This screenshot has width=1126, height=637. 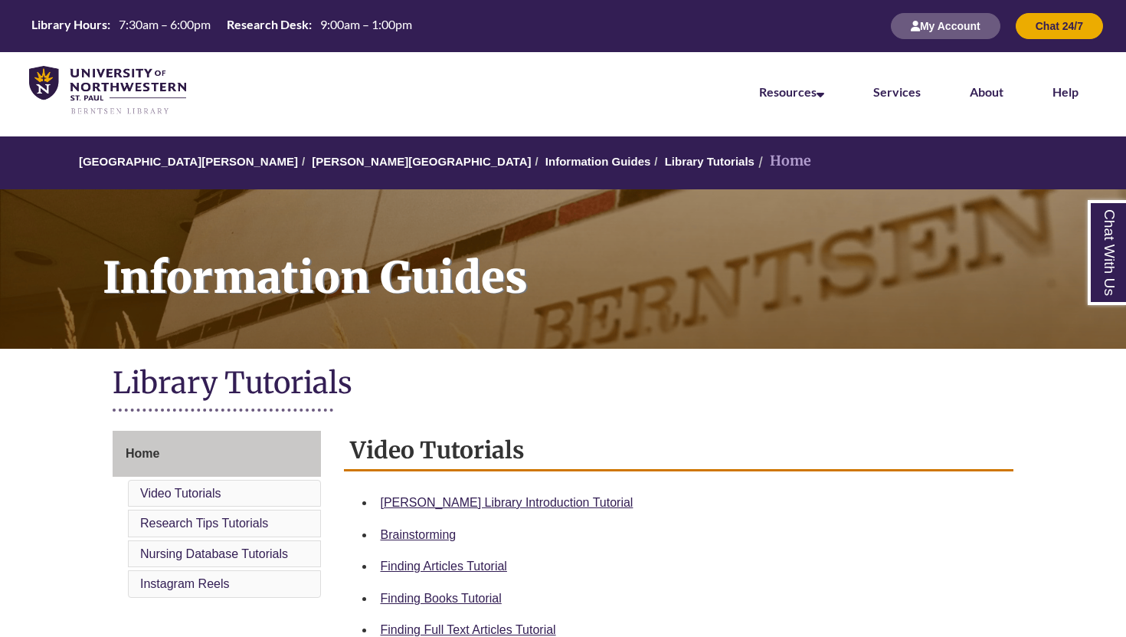 I want to click on img: UNWSP Library Logo, so click(x=107, y=90).